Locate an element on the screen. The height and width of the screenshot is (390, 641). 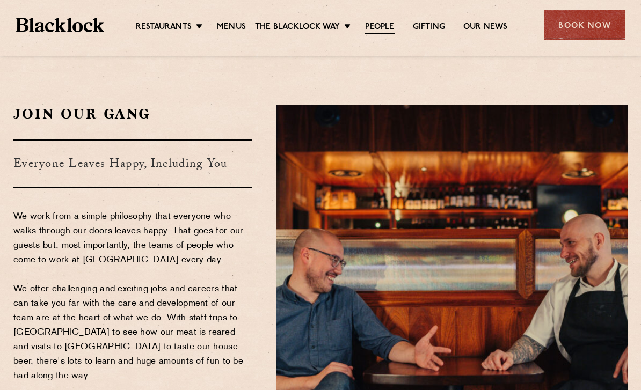
a: The Blacklock Way is located at coordinates (297, 27).